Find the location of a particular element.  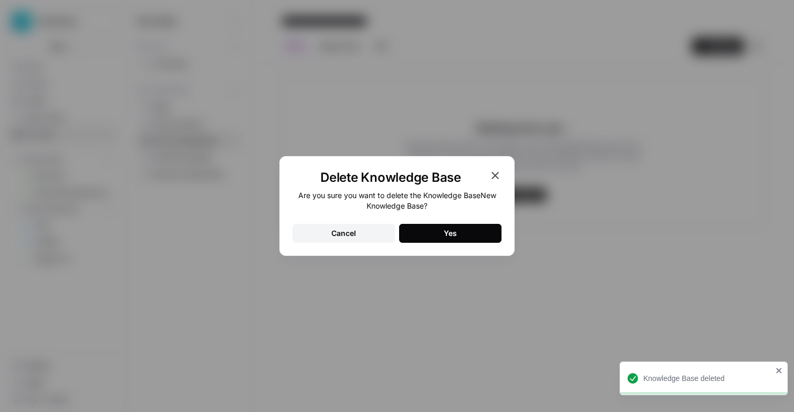

button: Cancel is located at coordinates (343, 233).